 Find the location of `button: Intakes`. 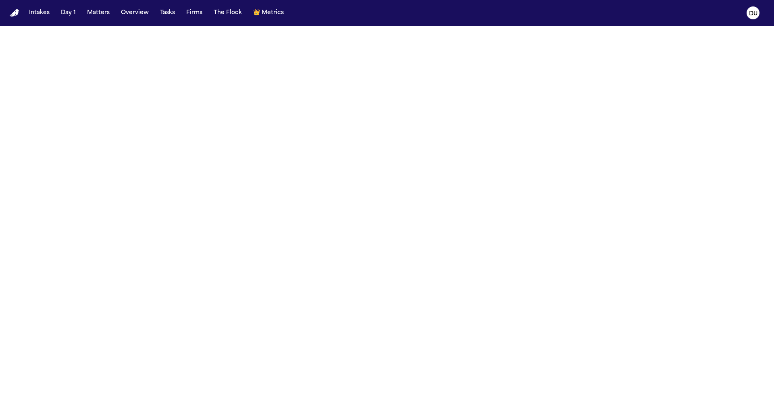

button: Intakes is located at coordinates (39, 13).